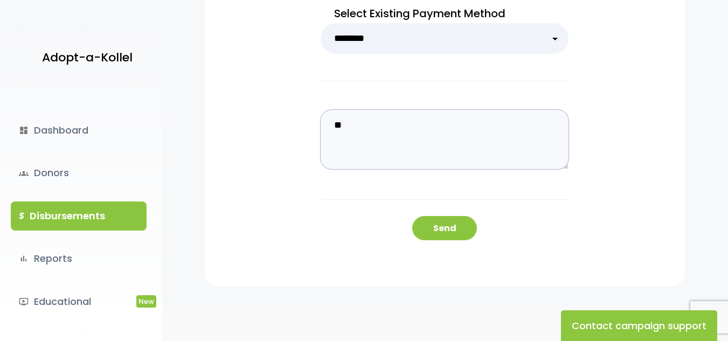 The width and height of the screenshot is (728, 341). Describe the element at coordinates (24, 174) in the screenshot. I see `span: groups` at that location.